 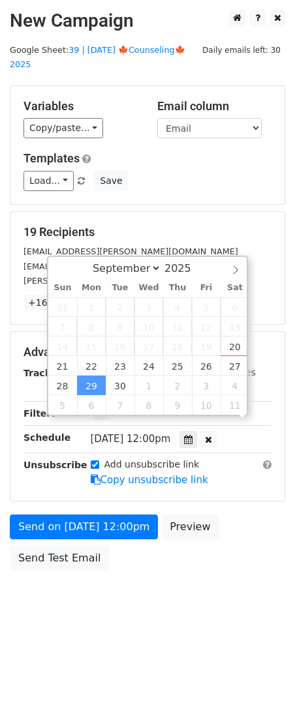 What do you see at coordinates (206, 405) in the screenshot?
I see `span: October 10, 2025` at bounding box center [206, 405].